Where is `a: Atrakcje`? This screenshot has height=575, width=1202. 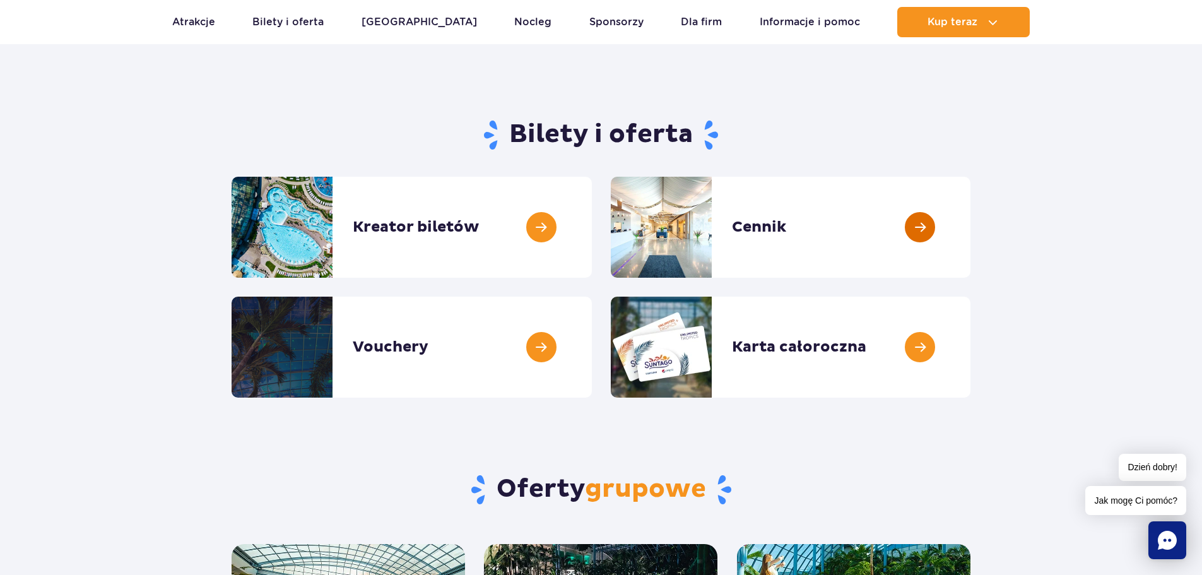
a: Atrakcje is located at coordinates (194, 22).